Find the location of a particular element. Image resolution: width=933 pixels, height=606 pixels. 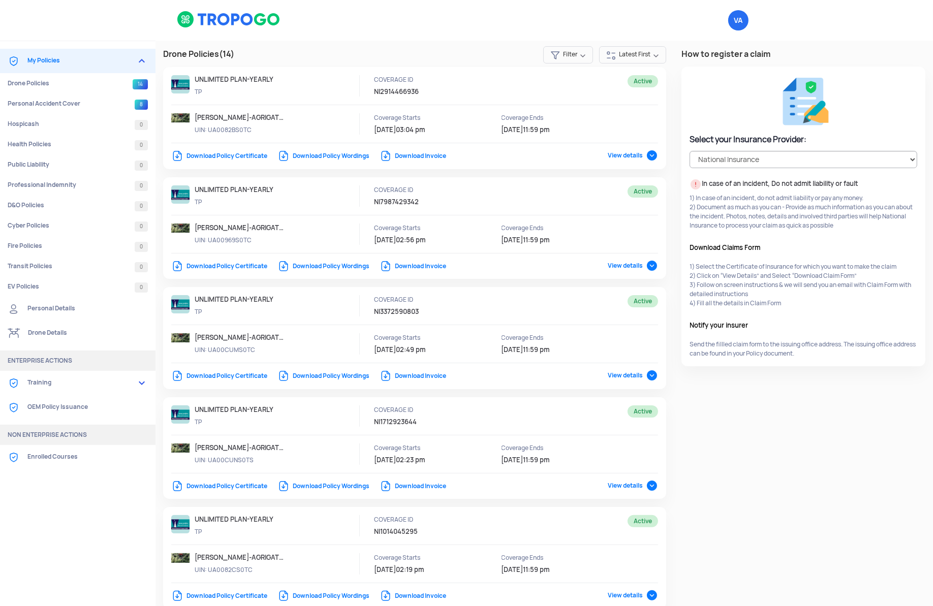

p: 1) In case of an incident, do not admit liability or pay any money. 2) Document as much as you ca... is located at coordinates (804, 212).